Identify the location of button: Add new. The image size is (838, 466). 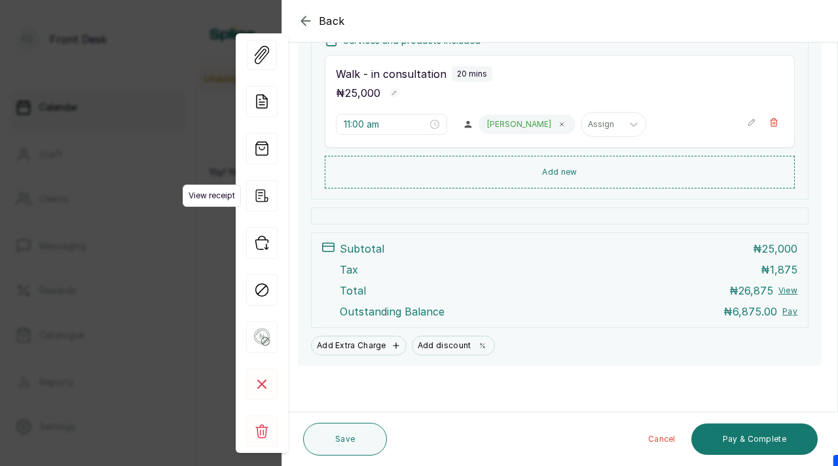
(560, 172).